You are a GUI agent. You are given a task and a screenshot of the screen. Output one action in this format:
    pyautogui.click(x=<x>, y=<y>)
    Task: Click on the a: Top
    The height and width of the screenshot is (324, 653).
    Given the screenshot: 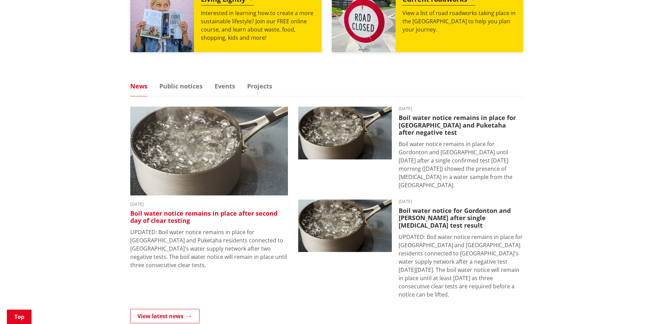 What is the action you would take?
    pyautogui.click(x=19, y=317)
    